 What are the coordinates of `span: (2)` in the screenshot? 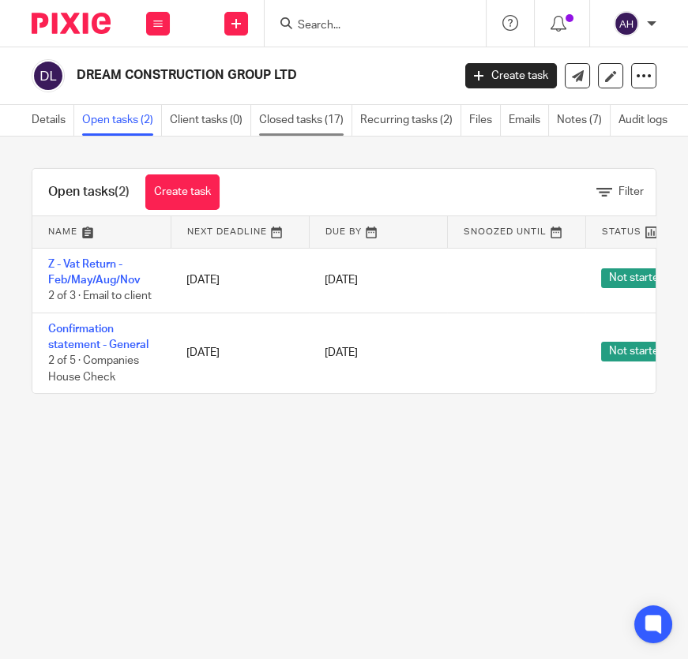 It's located at (122, 192).